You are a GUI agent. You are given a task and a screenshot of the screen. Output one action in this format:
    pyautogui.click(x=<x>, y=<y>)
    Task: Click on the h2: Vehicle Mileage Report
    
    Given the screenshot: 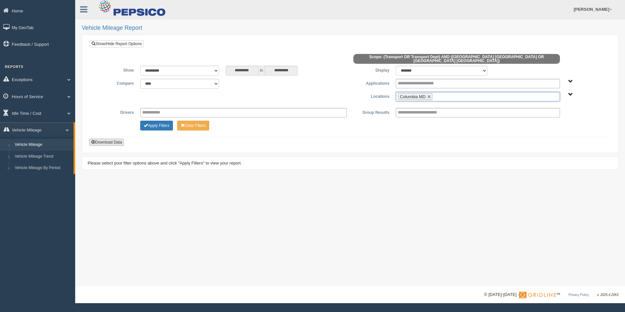 What is the action you would take?
    pyautogui.click(x=350, y=28)
    